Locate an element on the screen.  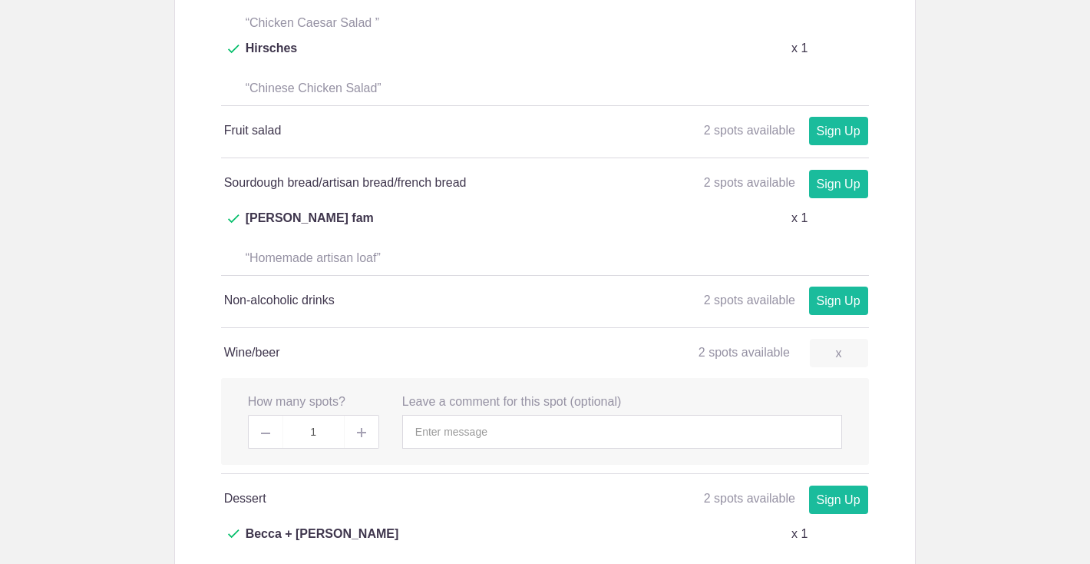
span: “Chicken Caesar Salad ” is located at coordinates (313, 22).